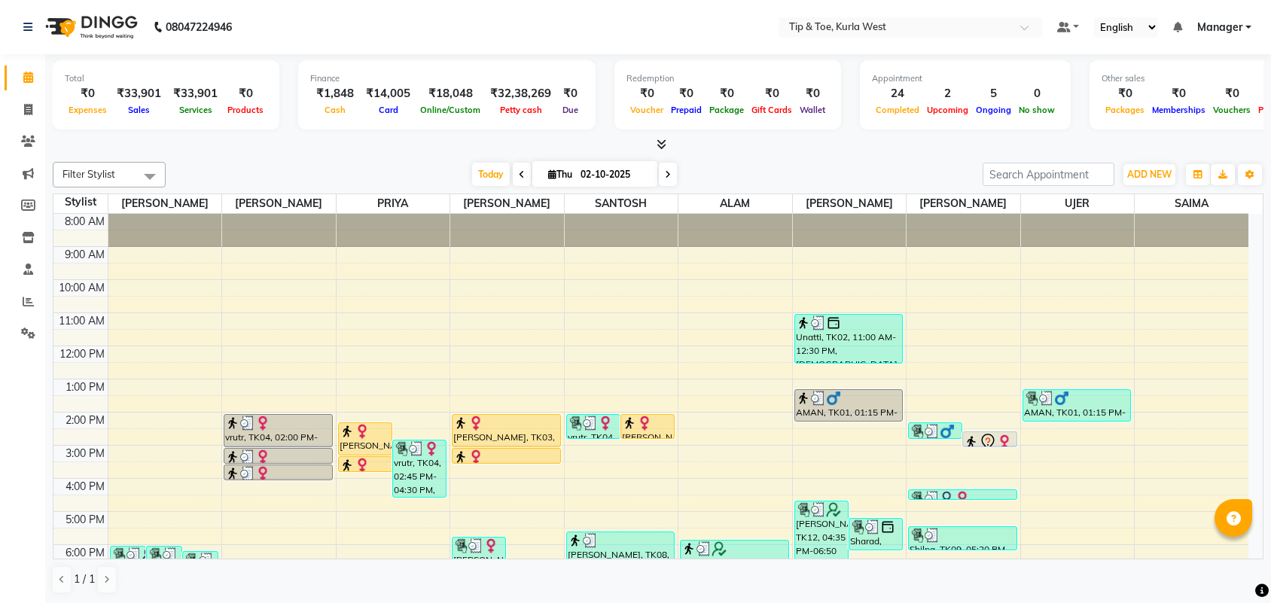 Image resolution: width=1271 pixels, height=603 pixels. Describe the element at coordinates (772, 110) in the screenshot. I see `span: Gift Cards` at that location.